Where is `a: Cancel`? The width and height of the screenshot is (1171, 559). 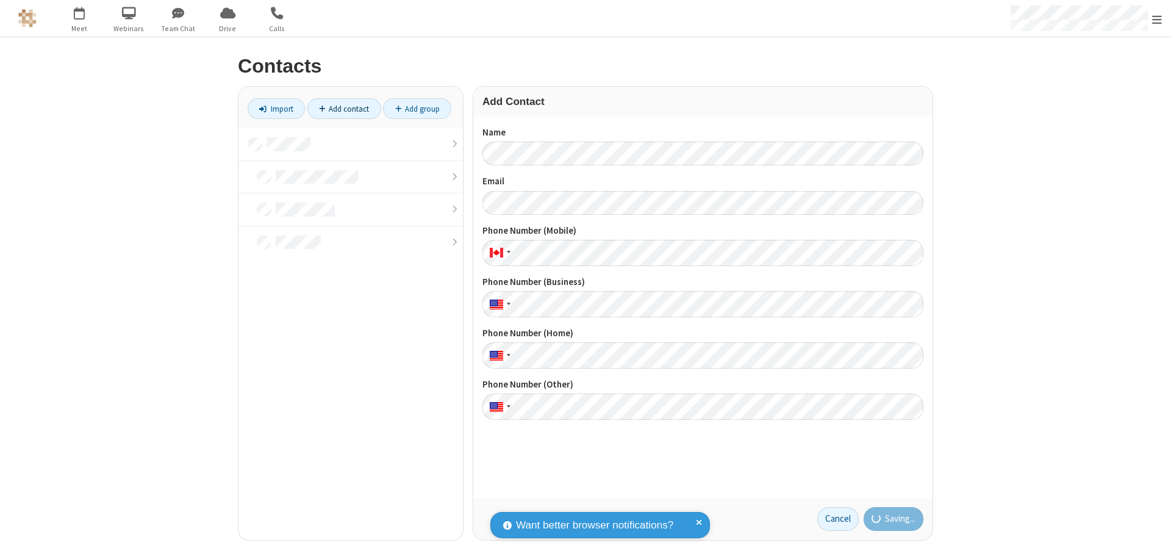 a: Cancel is located at coordinates (838, 519).